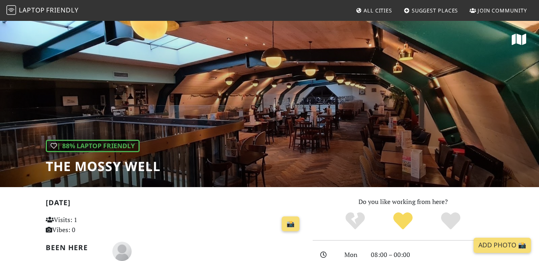 The width and height of the screenshot is (539, 261). I want to click on div: No, so click(355, 221).